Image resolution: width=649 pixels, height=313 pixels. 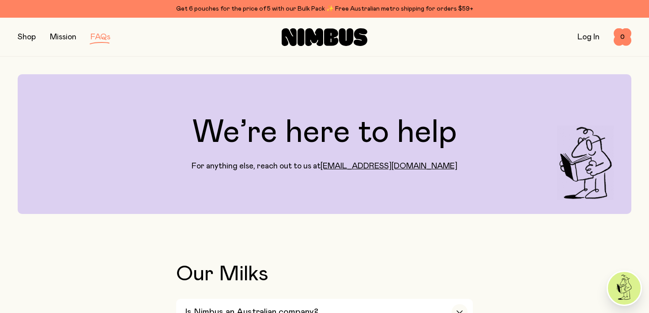 I want to click on img: agent, so click(x=624, y=288).